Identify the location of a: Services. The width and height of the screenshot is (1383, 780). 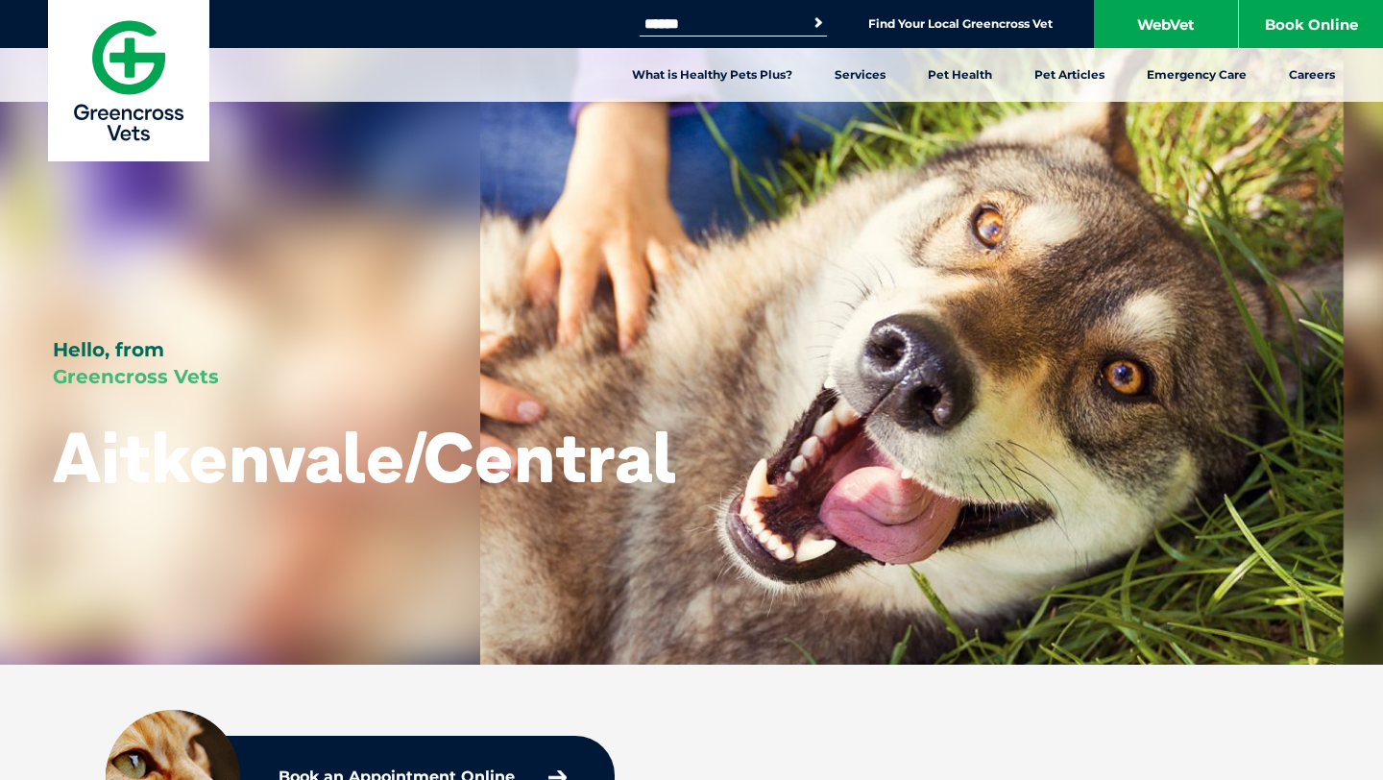
(860, 75).